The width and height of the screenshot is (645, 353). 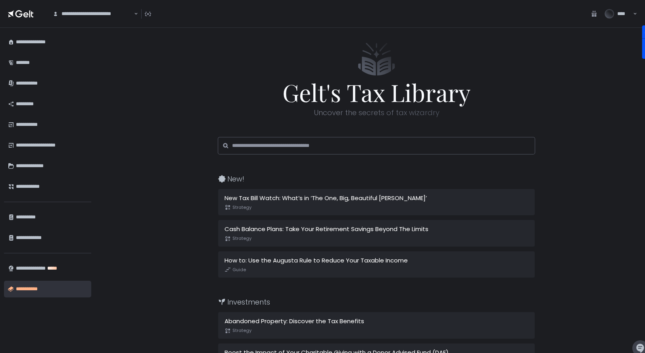 I want to click on span: Gelt's Tax Library, so click(x=376, y=92).